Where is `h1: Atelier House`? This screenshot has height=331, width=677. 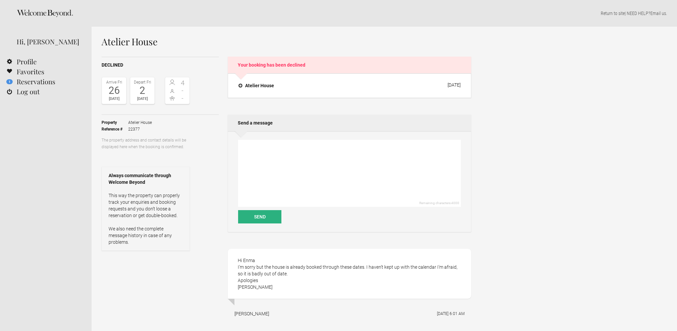
h1: Atelier House is located at coordinates (286, 42).